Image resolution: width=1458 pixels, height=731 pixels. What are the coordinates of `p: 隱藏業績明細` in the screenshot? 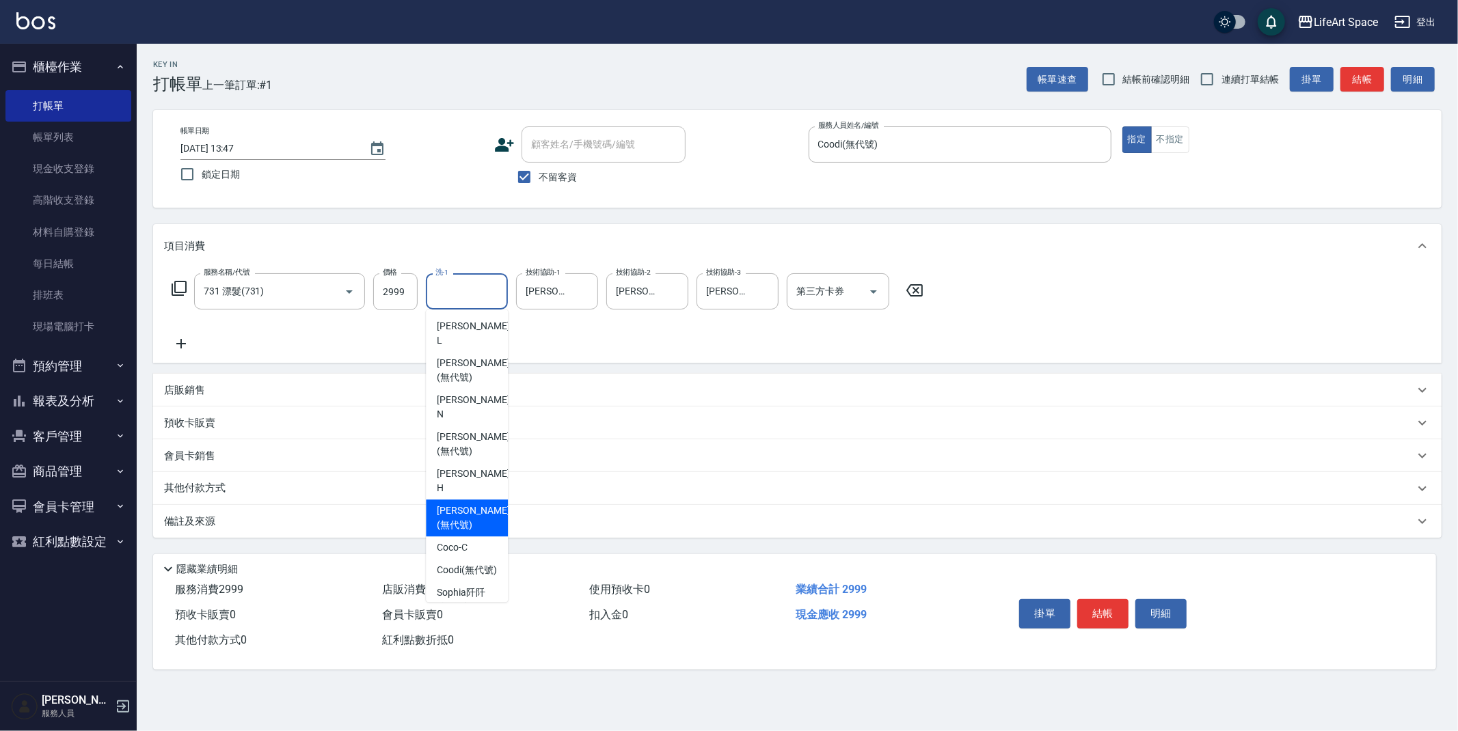 It's located at (207, 569).